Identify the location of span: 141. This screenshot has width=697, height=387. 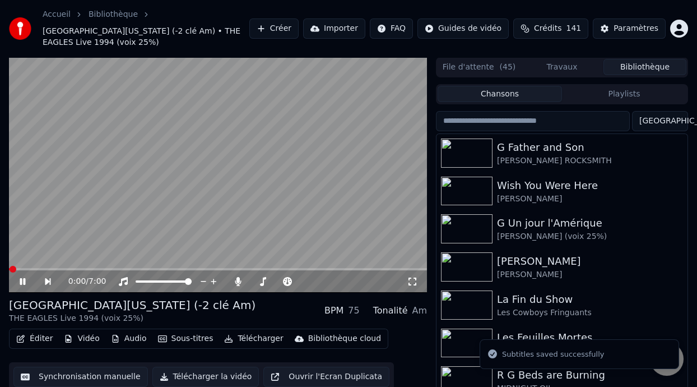
(573, 29).